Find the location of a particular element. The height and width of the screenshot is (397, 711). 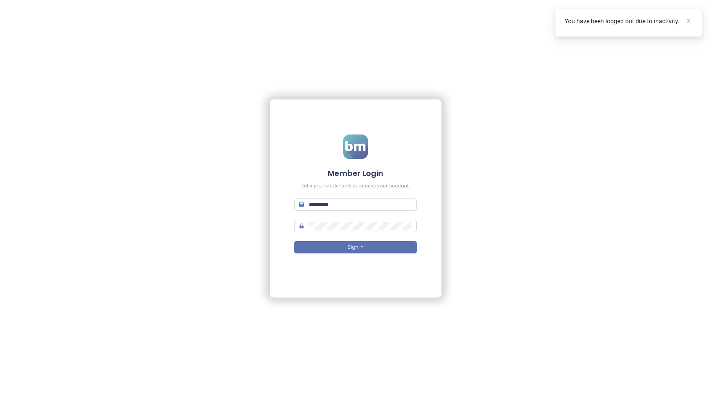

div: You have been logged out due to inactivity. is located at coordinates (629, 21).